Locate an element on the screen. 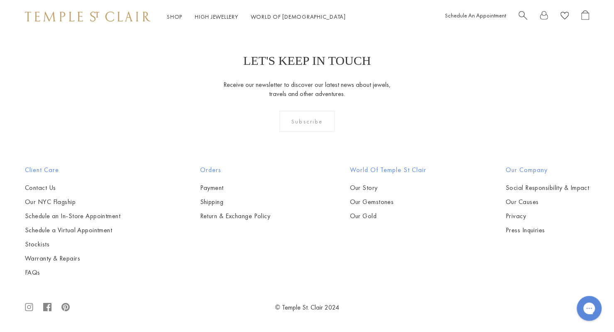 The image size is (614, 332). a: Privacy is located at coordinates (547, 216).